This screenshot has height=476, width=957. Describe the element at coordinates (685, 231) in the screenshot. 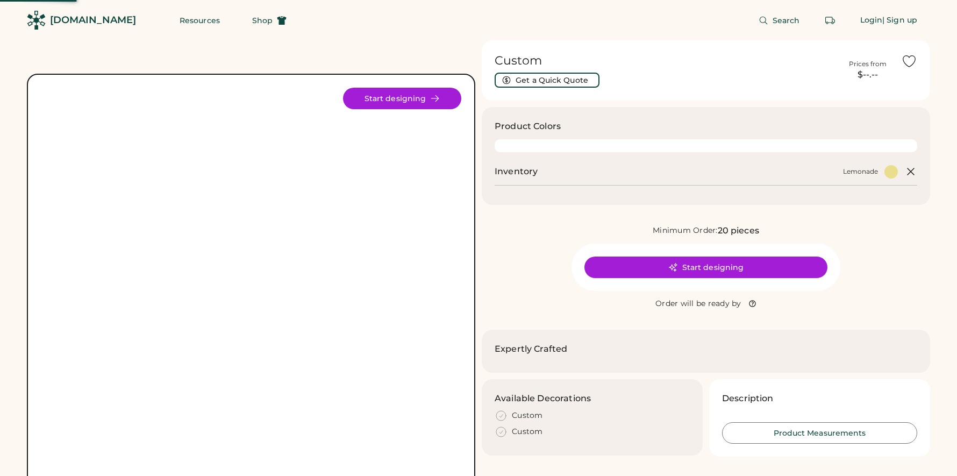

I see `div: Minimum Order:` at that location.